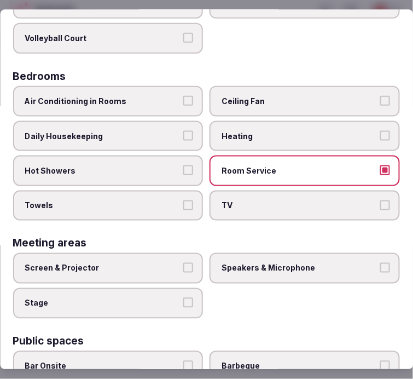  I want to click on span: Towels, so click(103, 205).